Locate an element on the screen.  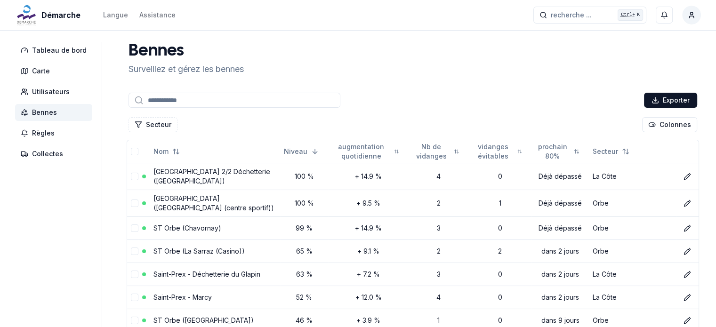
div: 52 % is located at coordinates (304, 297).